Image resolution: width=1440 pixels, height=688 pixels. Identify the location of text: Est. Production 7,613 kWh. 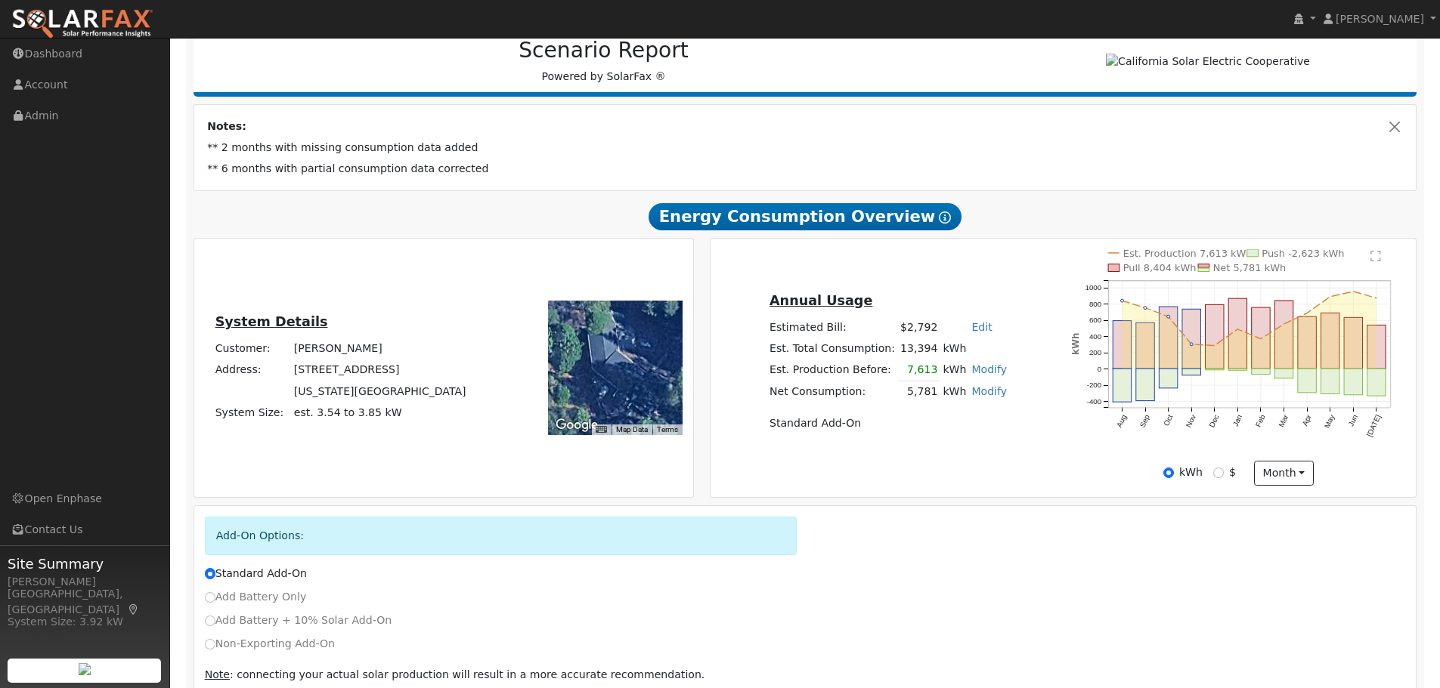
(1187, 252).